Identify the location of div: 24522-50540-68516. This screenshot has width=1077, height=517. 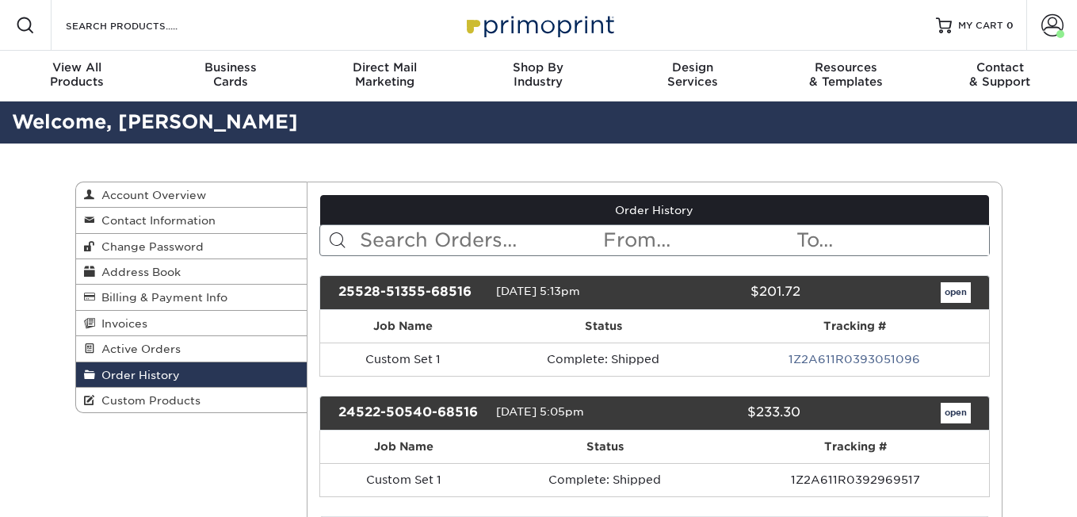
(411, 413).